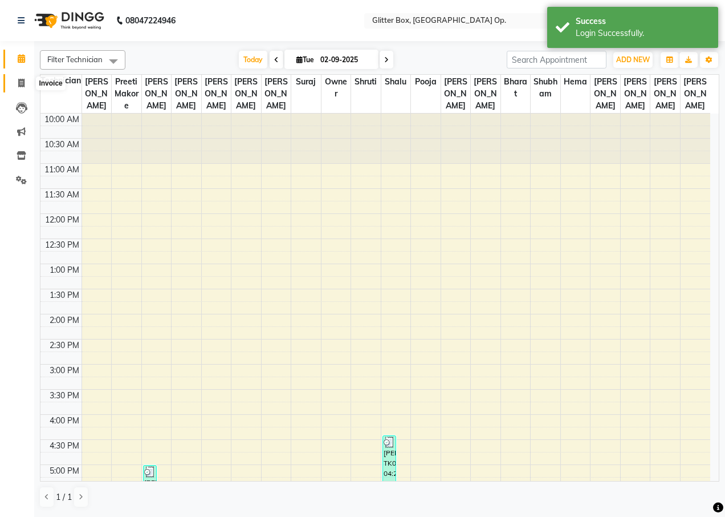 This screenshot has width=725, height=517. What do you see at coordinates (64, 270) in the screenshot?
I see `div: 1:00 PM` at bounding box center [64, 270].